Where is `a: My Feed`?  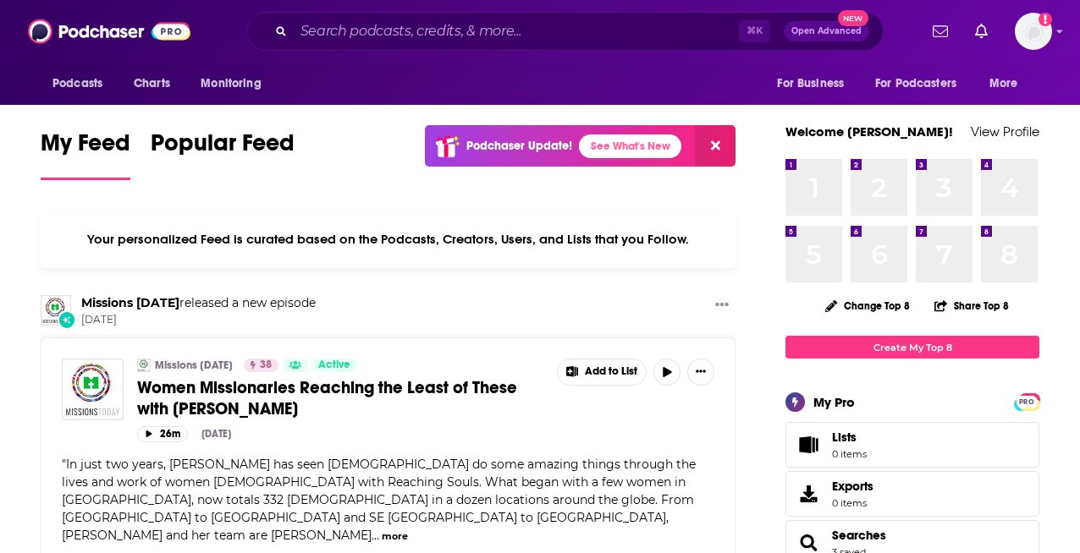
a: My Feed is located at coordinates (85, 154).